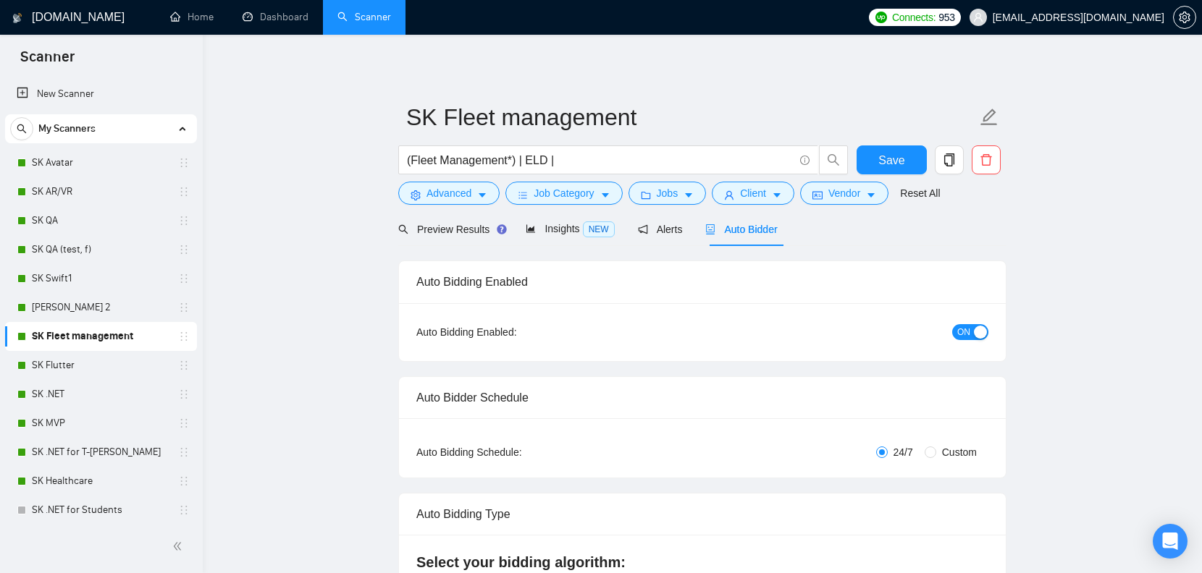 This screenshot has height=573, width=1202. Describe the element at coordinates (844, 193) in the screenshot. I see `button: idcardVendorcaret-down` at that location.